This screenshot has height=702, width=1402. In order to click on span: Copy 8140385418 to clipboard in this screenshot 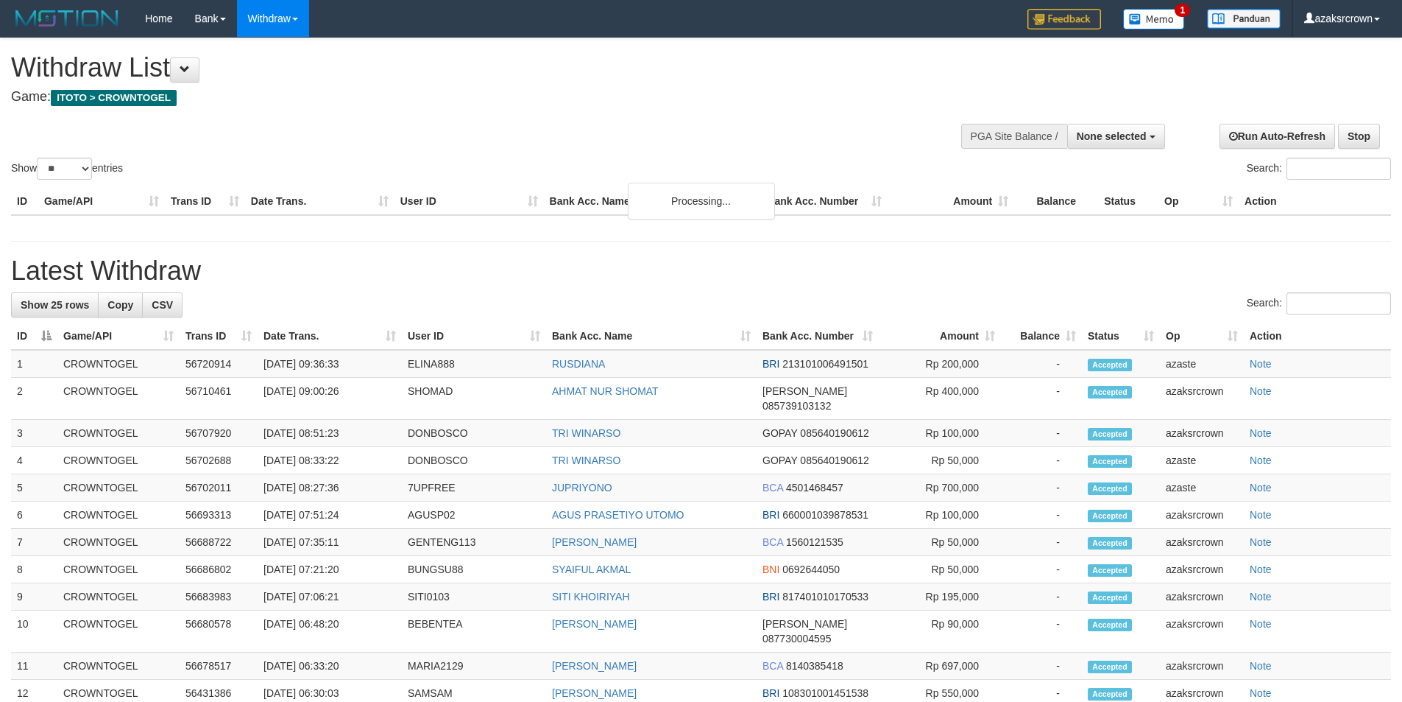, I will do `click(815, 666)`.